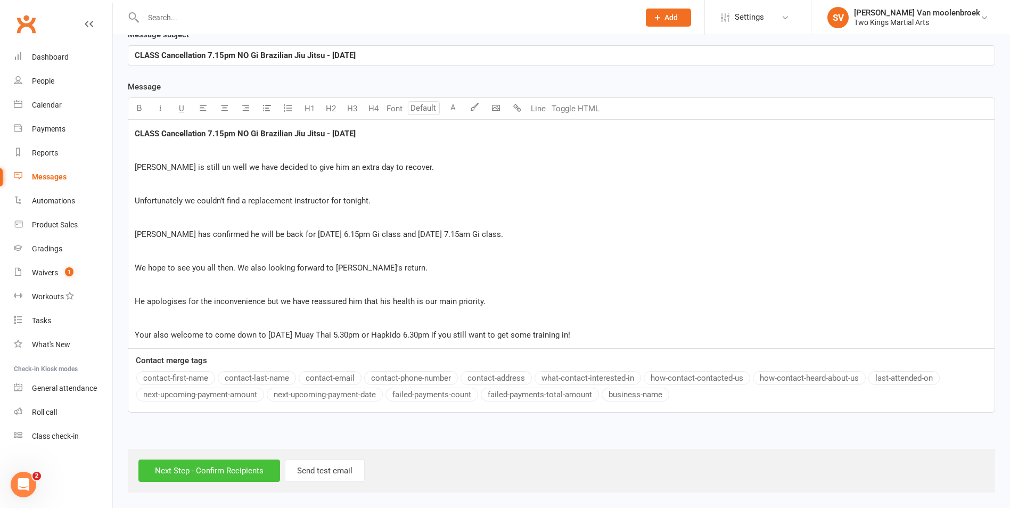 The width and height of the screenshot is (1010, 508). I want to click on span: Settings, so click(749, 17).